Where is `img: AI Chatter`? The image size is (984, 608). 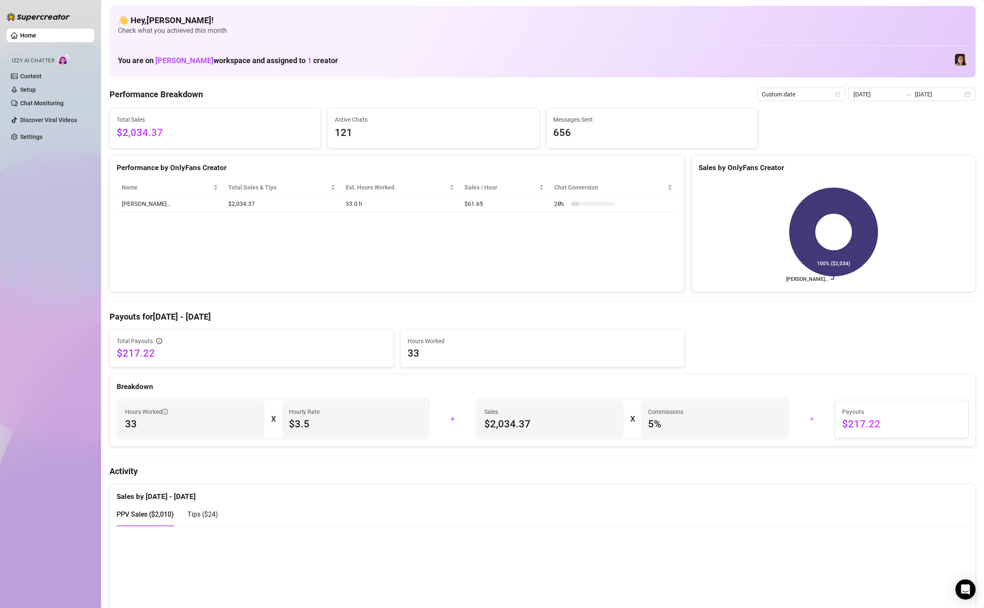
img: AI Chatter is located at coordinates (64, 59).